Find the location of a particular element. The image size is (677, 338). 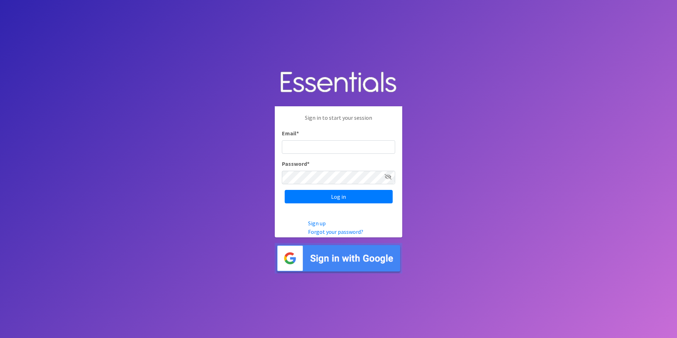

p: Sign in to start your session is located at coordinates (339, 121).